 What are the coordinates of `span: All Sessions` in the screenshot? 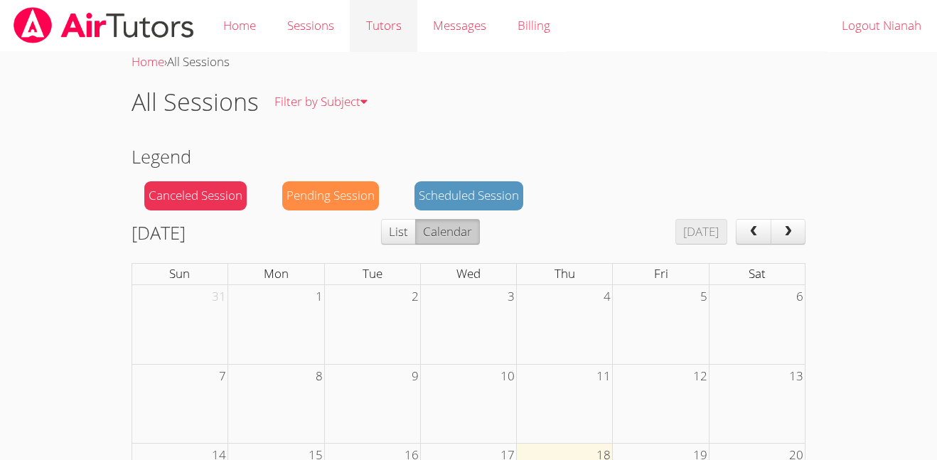 It's located at (198, 61).